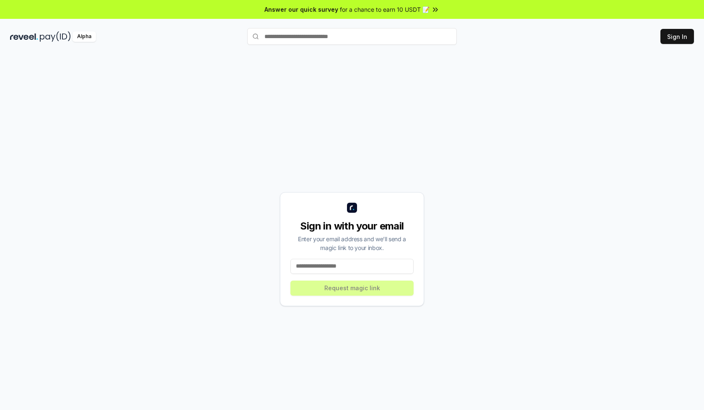 The height and width of the screenshot is (410, 704). What do you see at coordinates (24, 36) in the screenshot?
I see `img: reveel_dark` at bounding box center [24, 36].